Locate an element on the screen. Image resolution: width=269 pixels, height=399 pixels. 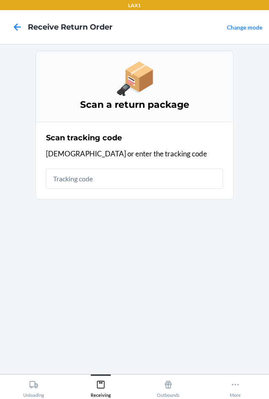
input: Tracking code is located at coordinates (135, 179).